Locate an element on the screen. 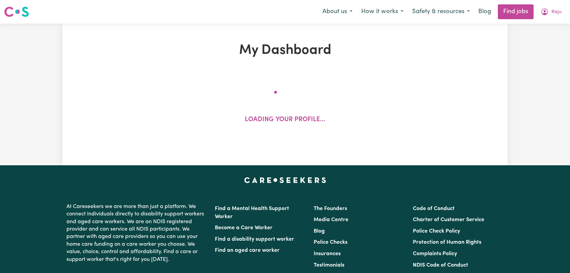 This screenshot has height=273, width=570. a: Testimonials is located at coordinates (329, 266).